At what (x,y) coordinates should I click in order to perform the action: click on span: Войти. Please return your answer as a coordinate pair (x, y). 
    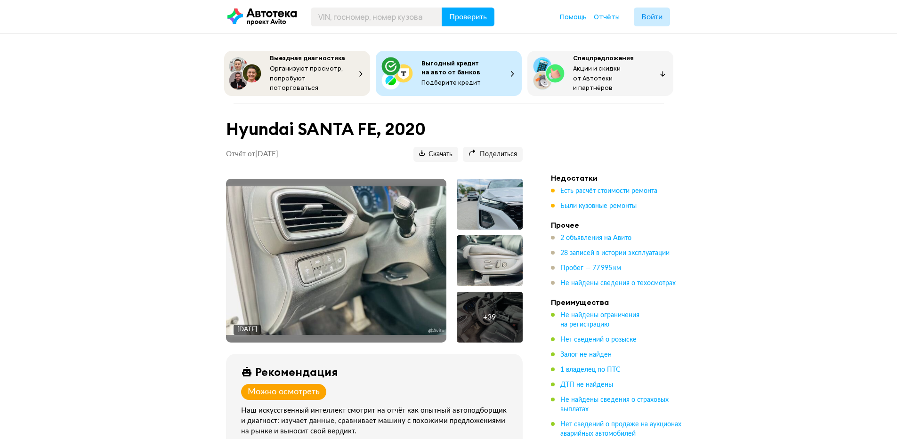
    Looking at the image, I should click on (651, 17).